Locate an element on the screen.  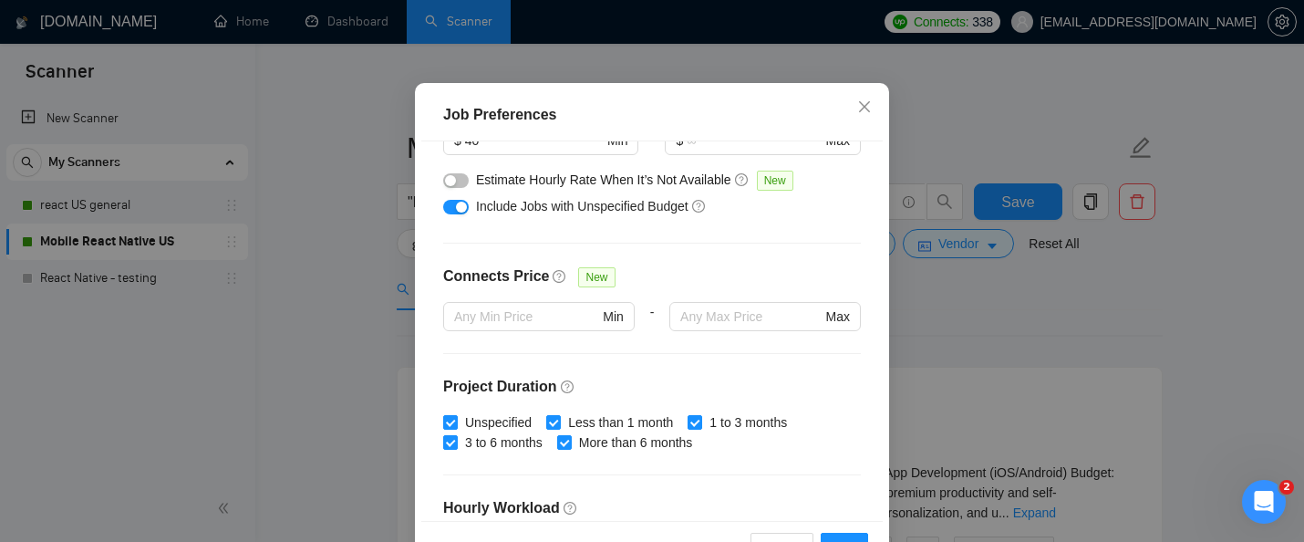
span: Estimate Hourly Rate When It’s Not Available is located at coordinates (604, 180).